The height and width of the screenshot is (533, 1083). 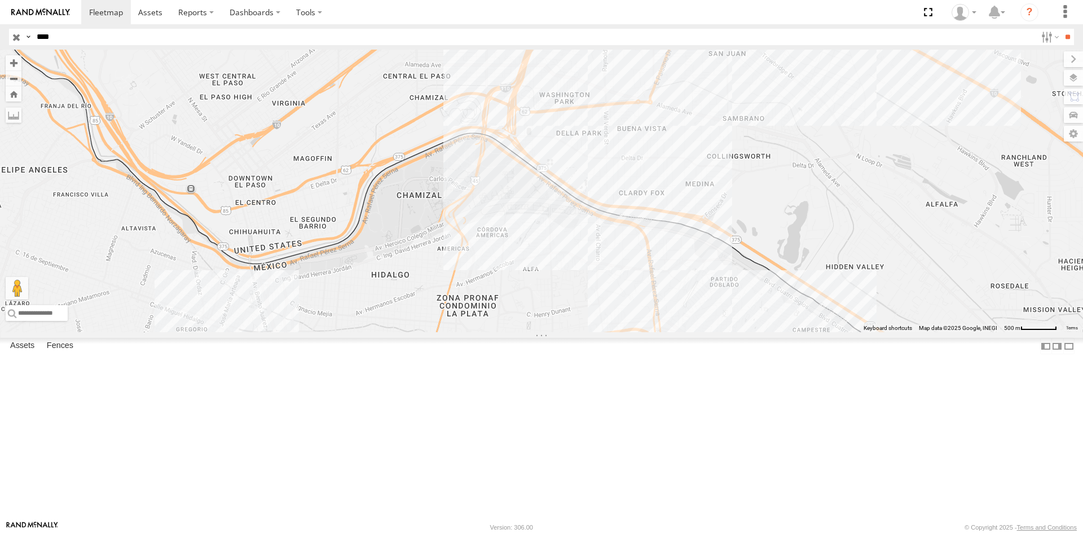 What do you see at coordinates (958, 328) in the screenshot?
I see `span: Map data ©2025 Google, INEGI` at bounding box center [958, 328].